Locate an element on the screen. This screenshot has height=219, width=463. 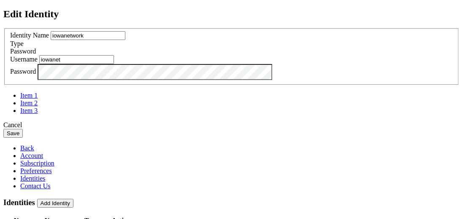
label: Identity Name is located at coordinates (30, 35).